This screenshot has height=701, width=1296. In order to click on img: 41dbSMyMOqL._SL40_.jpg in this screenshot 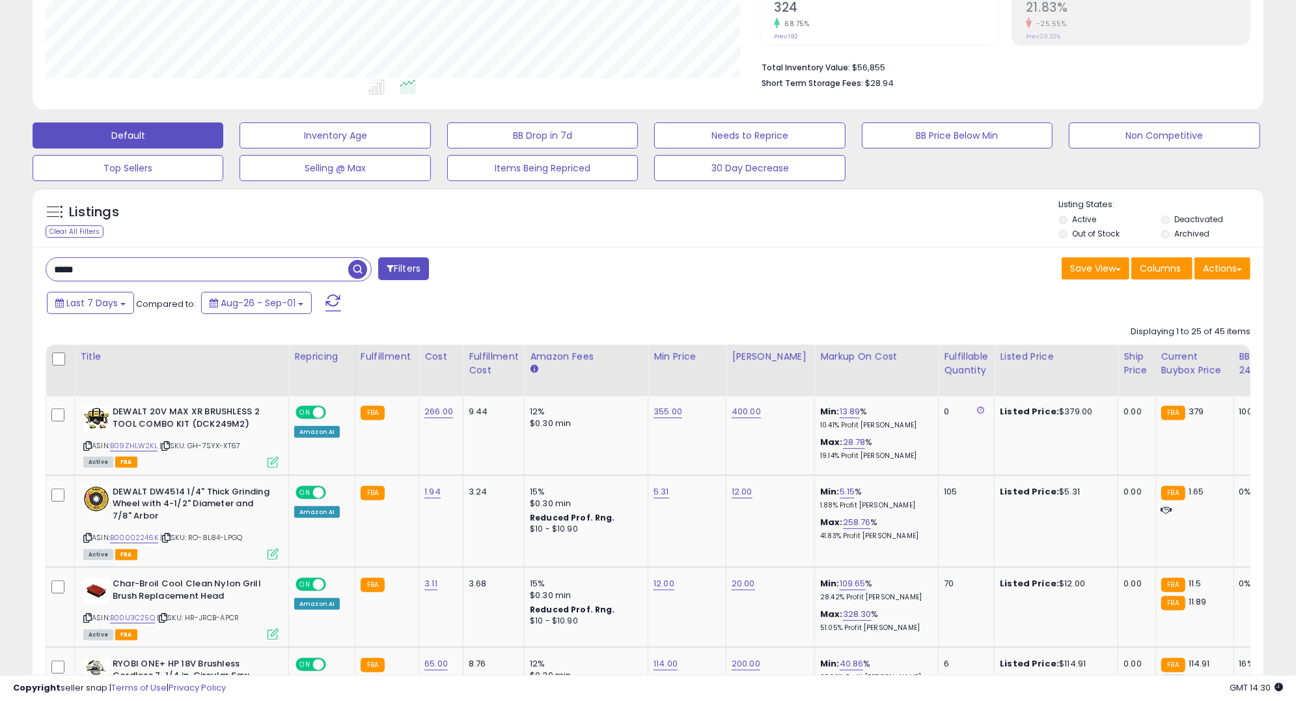, I will do `click(96, 668)`.